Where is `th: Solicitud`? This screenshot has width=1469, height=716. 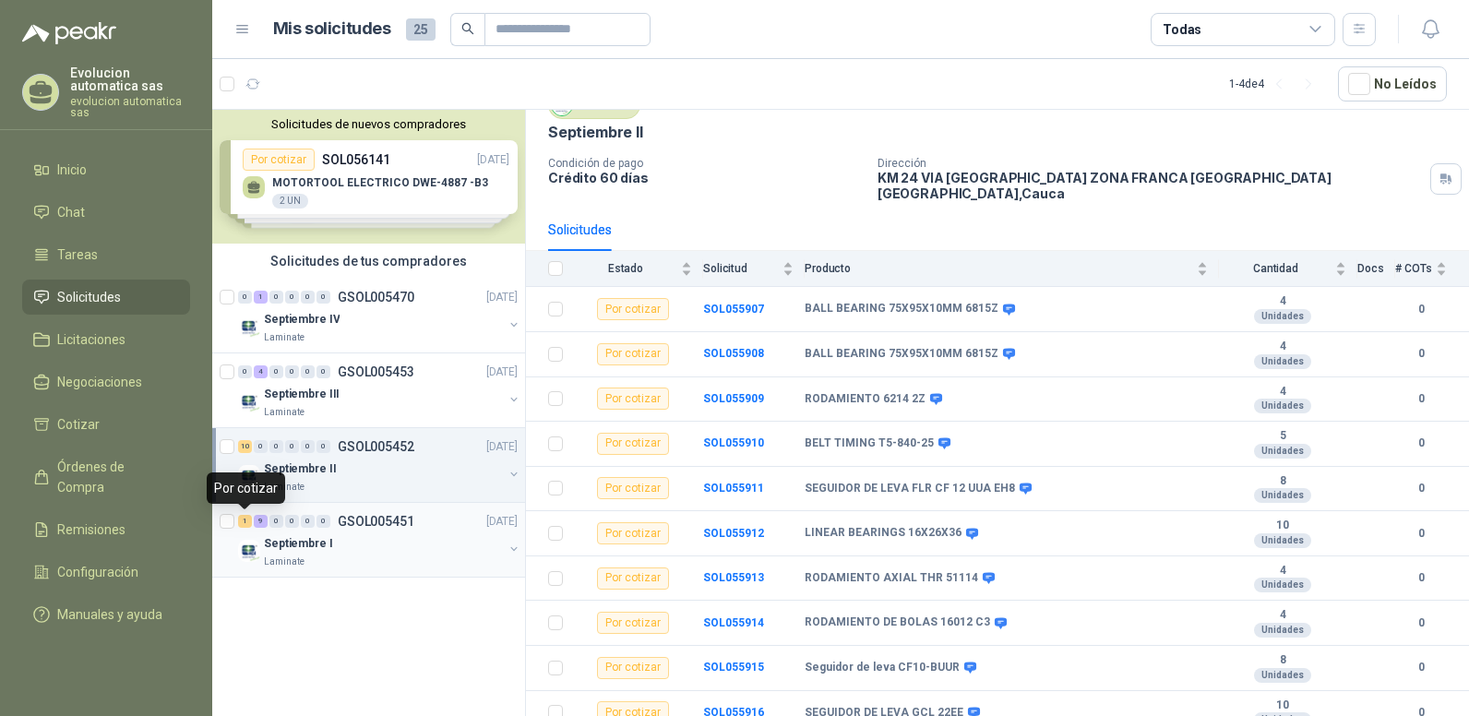
th: Solicitud is located at coordinates (754, 268).